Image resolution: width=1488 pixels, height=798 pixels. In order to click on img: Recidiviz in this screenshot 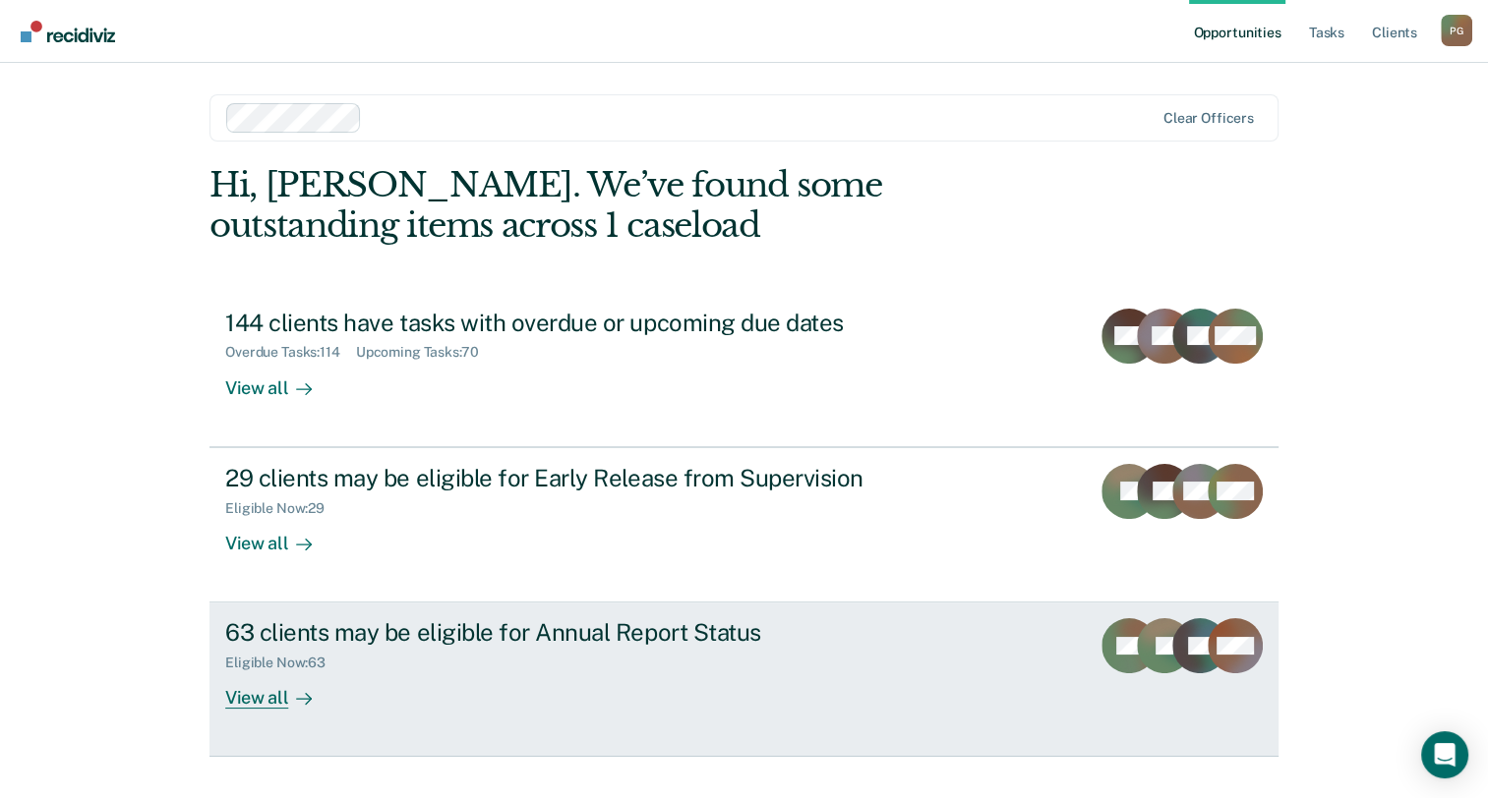, I will do `click(68, 31)`.